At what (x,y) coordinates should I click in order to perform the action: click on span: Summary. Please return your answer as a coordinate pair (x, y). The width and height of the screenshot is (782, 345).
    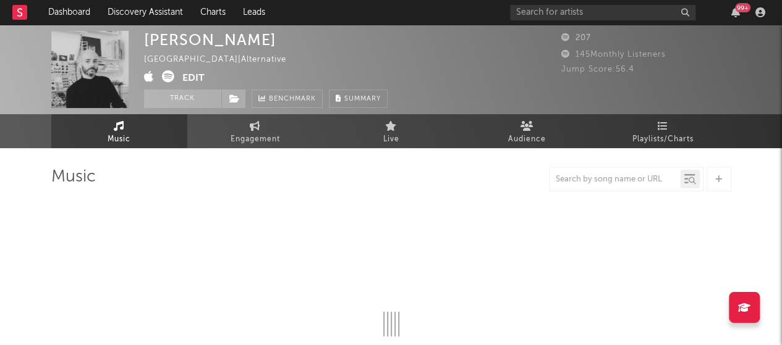
    Looking at the image, I should click on (362, 99).